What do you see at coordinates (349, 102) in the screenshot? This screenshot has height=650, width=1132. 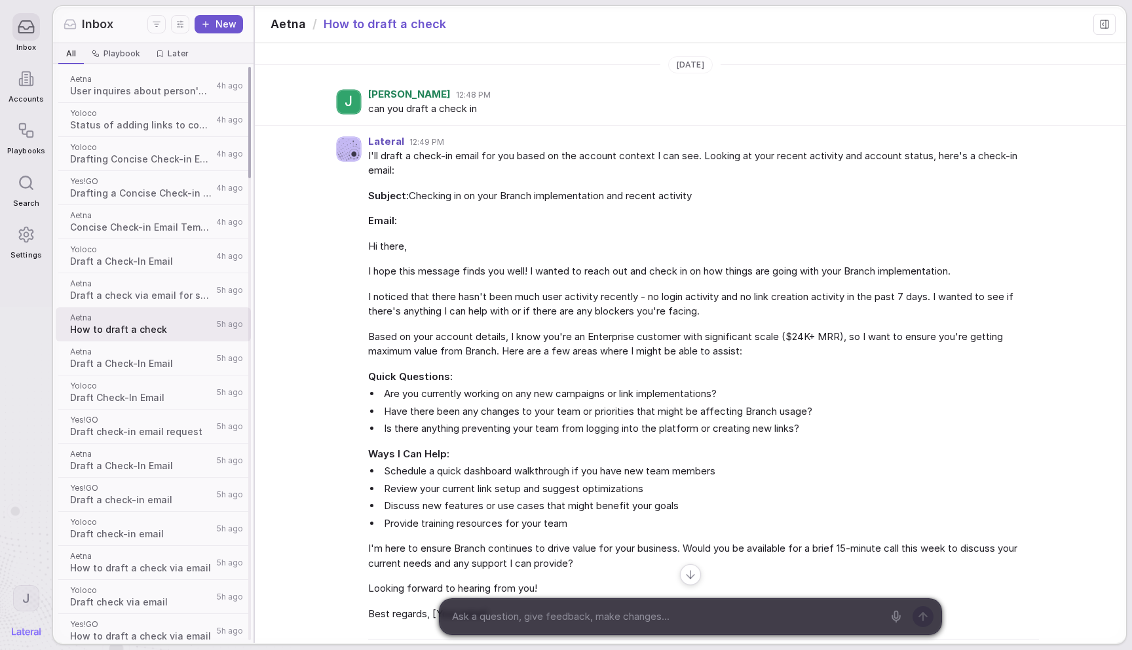 I see `span: J` at bounding box center [349, 102].